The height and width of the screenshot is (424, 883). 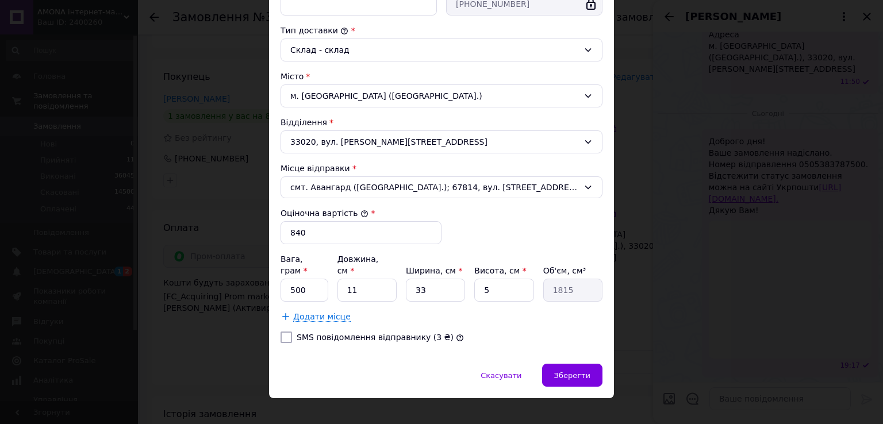 I want to click on label: Вага, грам, so click(x=294, y=265).